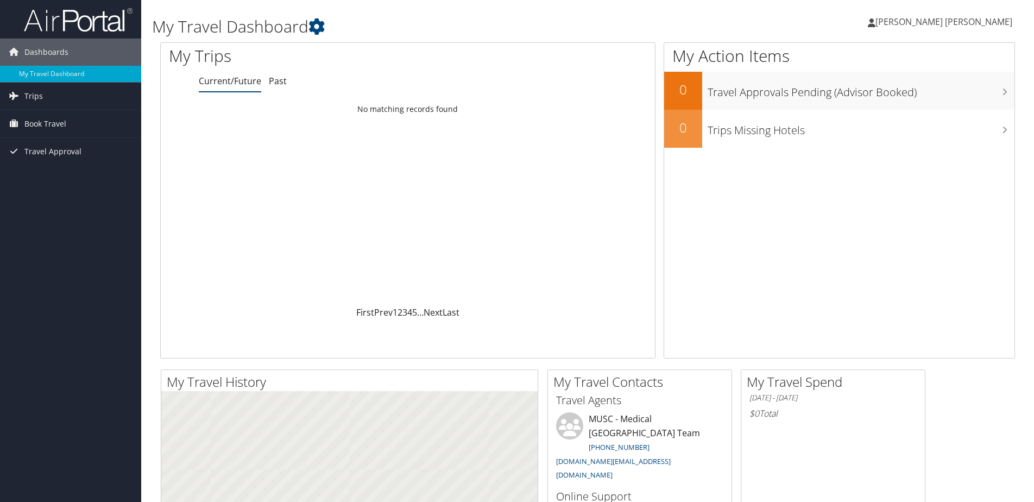 This screenshot has width=1034, height=502. I want to click on a: First, so click(365, 312).